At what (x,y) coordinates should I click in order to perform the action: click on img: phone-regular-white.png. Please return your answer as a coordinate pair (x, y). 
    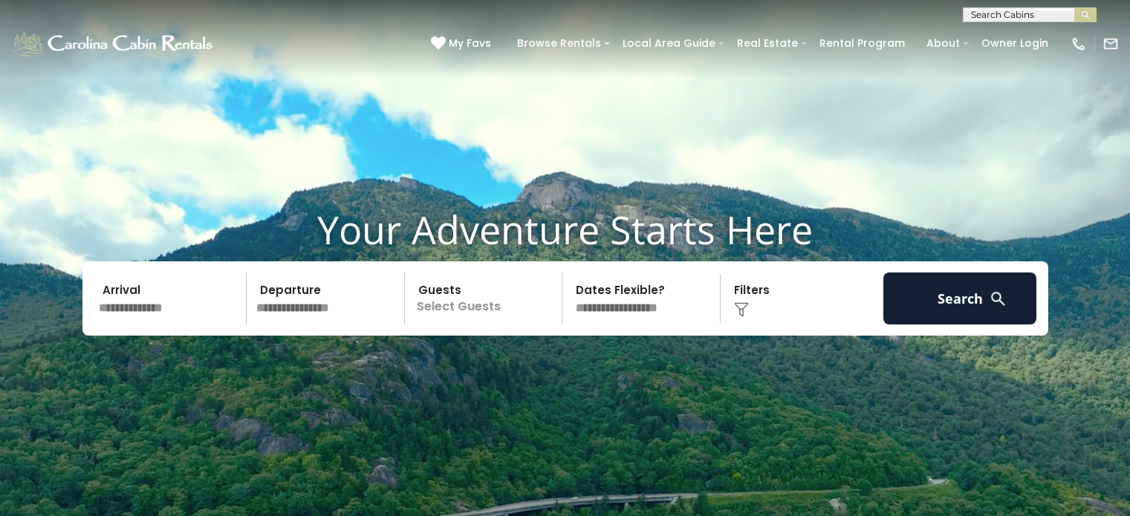
    Looking at the image, I should click on (1079, 44).